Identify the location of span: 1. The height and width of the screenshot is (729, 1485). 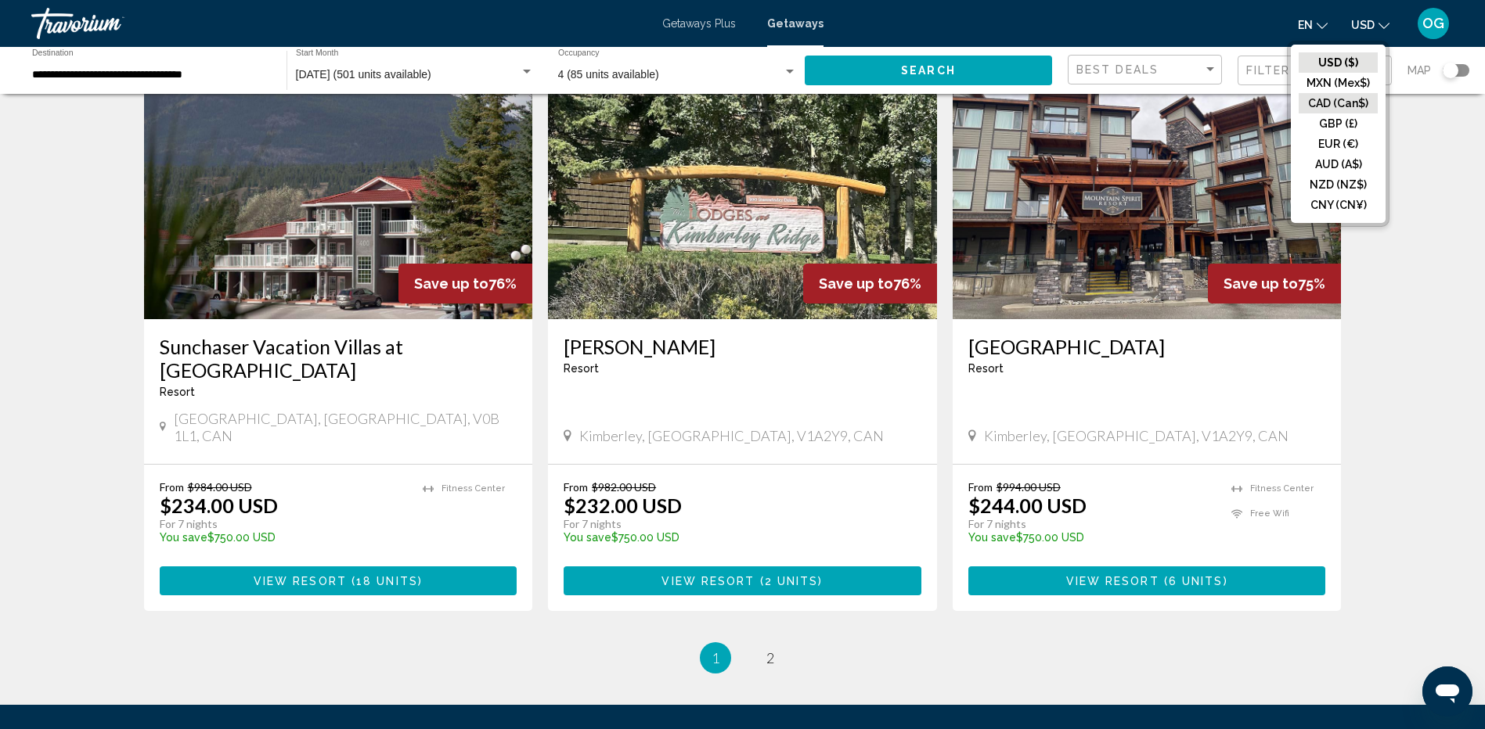
(715, 658).